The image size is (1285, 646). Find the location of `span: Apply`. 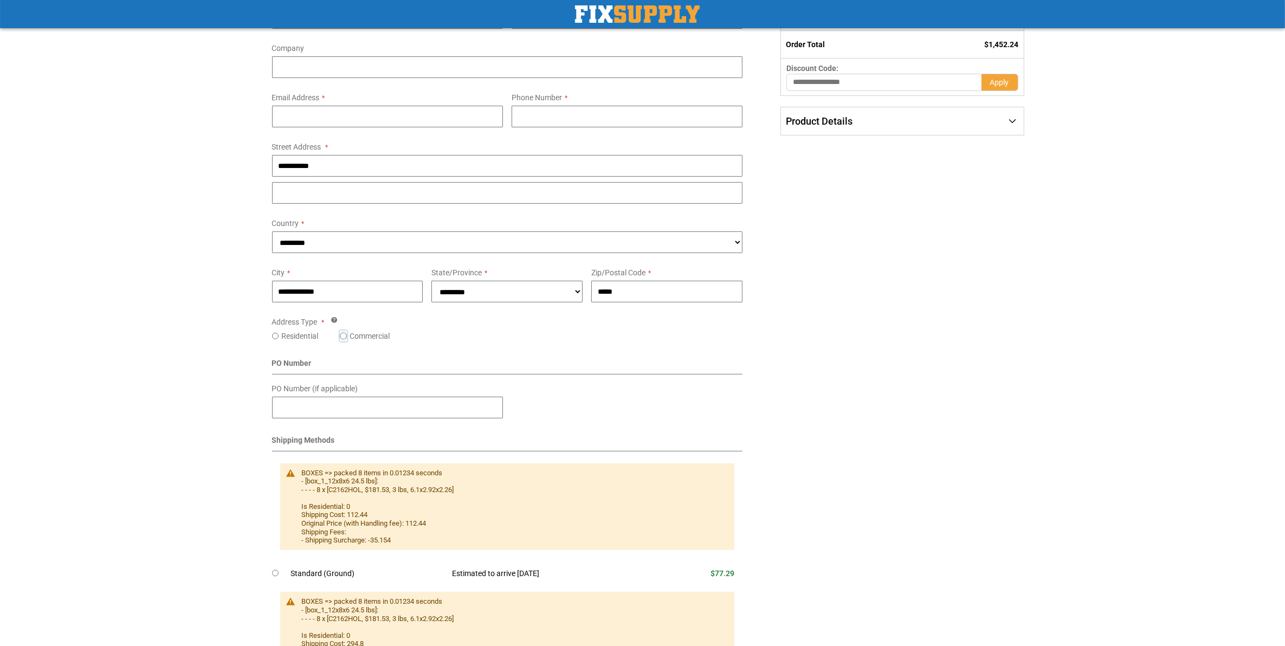

span: Apply is located at coordinates (1000, 82).